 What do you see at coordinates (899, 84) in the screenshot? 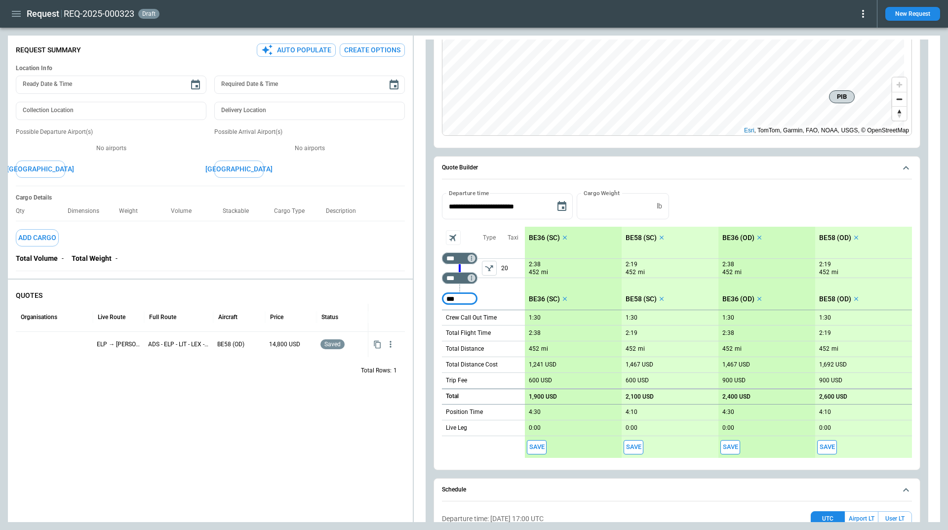
I see `button: Zoom in` at bounding box center [899, 84].